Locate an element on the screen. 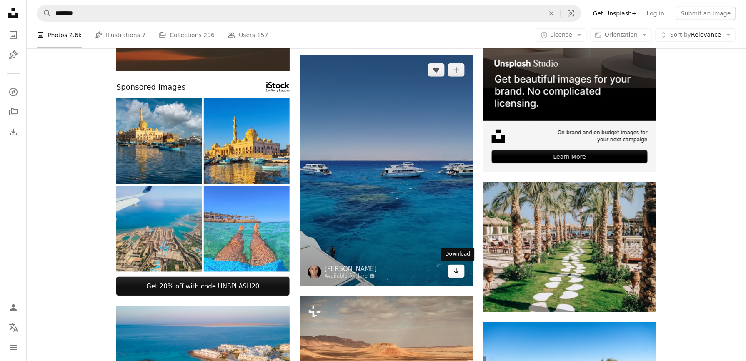  a: Home — Unsplash is located at coordinates (13, 14).